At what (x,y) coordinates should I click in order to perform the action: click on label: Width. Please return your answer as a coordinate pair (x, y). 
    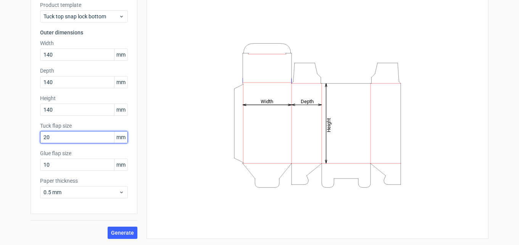
    Looking at the image, I should click on (84, 43).